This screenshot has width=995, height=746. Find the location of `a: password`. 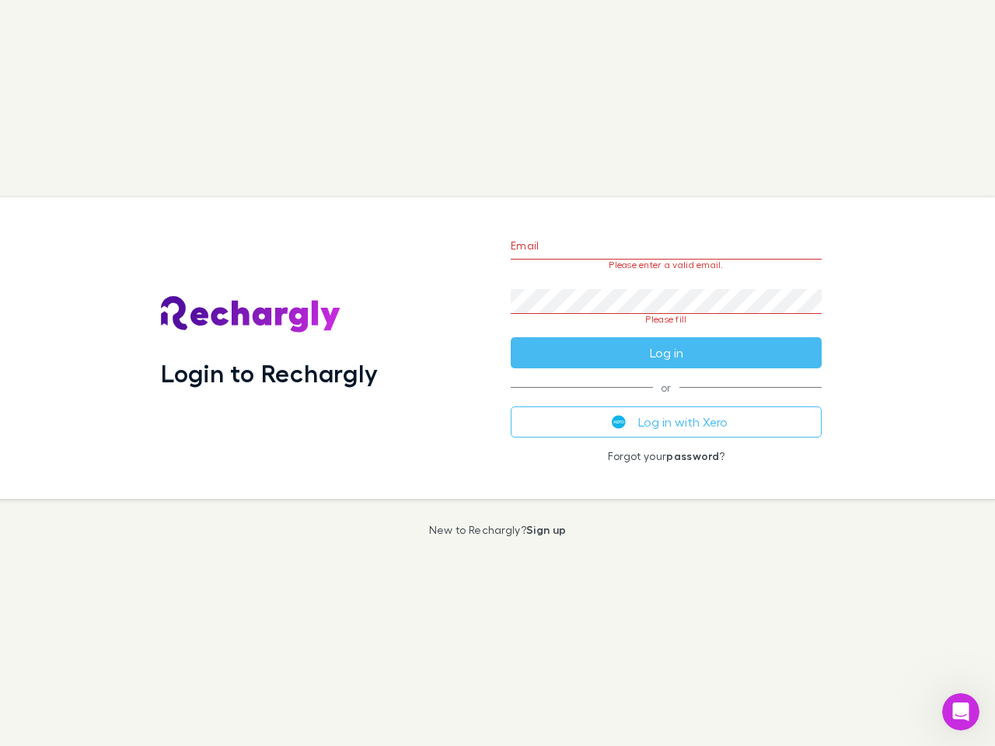

a: password is located at coordinates (692, 455).